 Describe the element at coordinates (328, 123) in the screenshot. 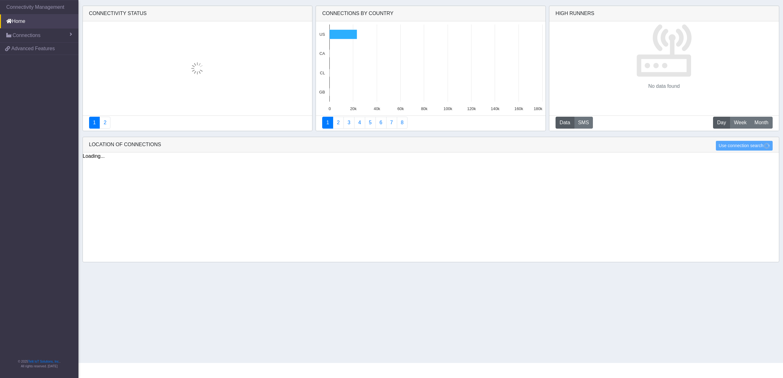

I see `a: Connections By Country` at that location.